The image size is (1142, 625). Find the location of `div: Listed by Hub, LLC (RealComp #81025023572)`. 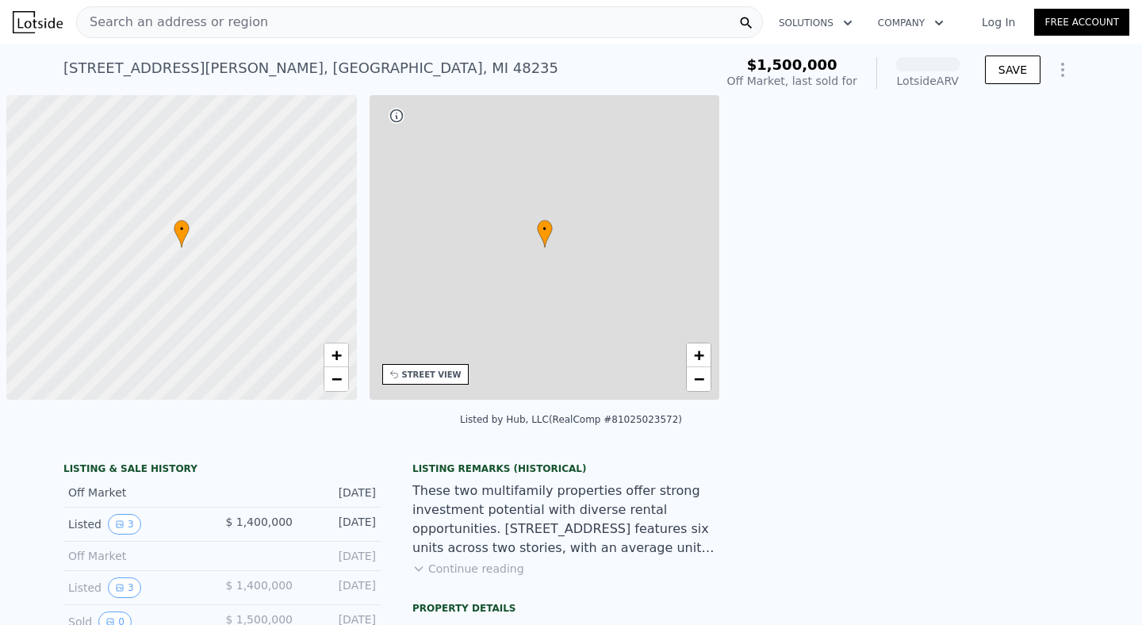

div: Listed by Hub, LLC (RealComp #81025023572) is located at coordinates (571, 420).